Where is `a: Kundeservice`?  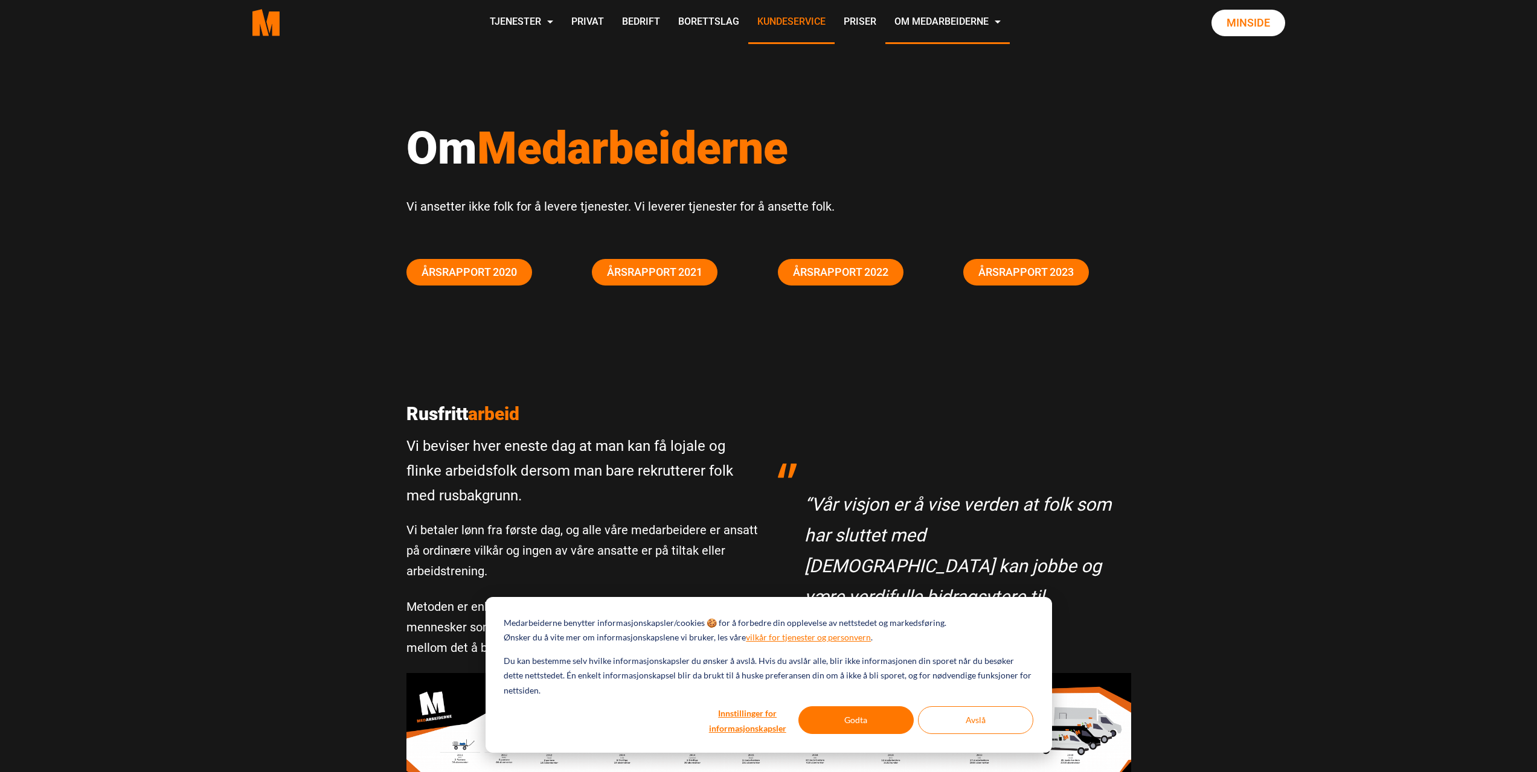
a: Kundeservice is located at coordinates (791, 22).